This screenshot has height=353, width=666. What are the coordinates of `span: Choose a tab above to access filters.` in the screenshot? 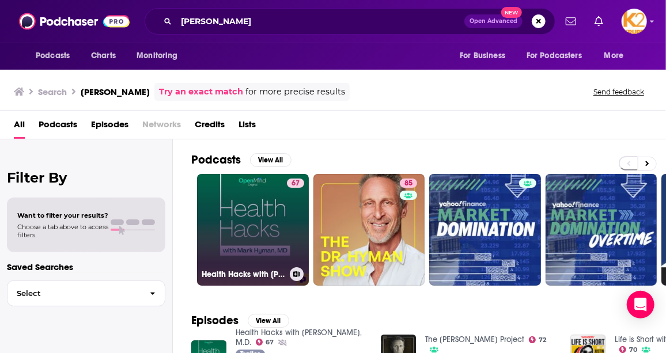 It's located at (63, 231).